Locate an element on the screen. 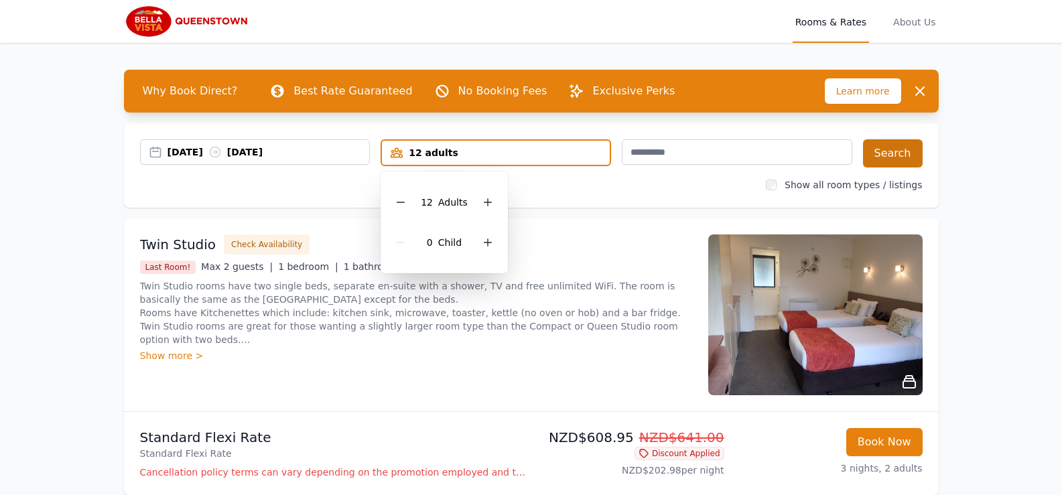 The image size is (1062, 495). p: Cancellation policy terms can vary depending on the promotion employed and the time of stay of th... is located at coordinates (333, 472).